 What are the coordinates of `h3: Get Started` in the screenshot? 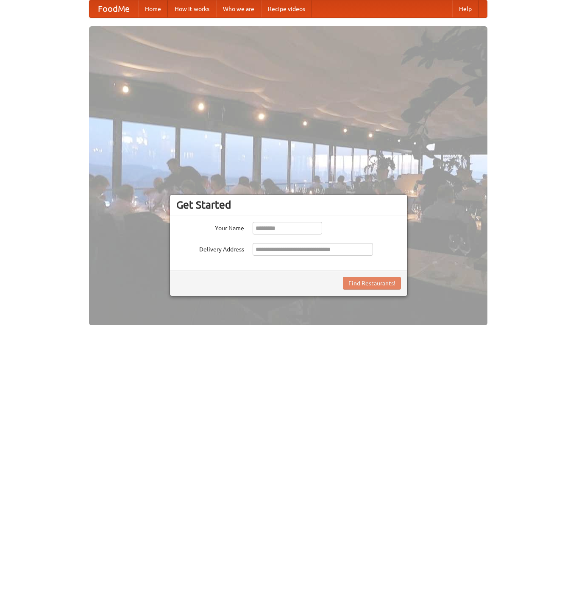 It's located at (289, 205).